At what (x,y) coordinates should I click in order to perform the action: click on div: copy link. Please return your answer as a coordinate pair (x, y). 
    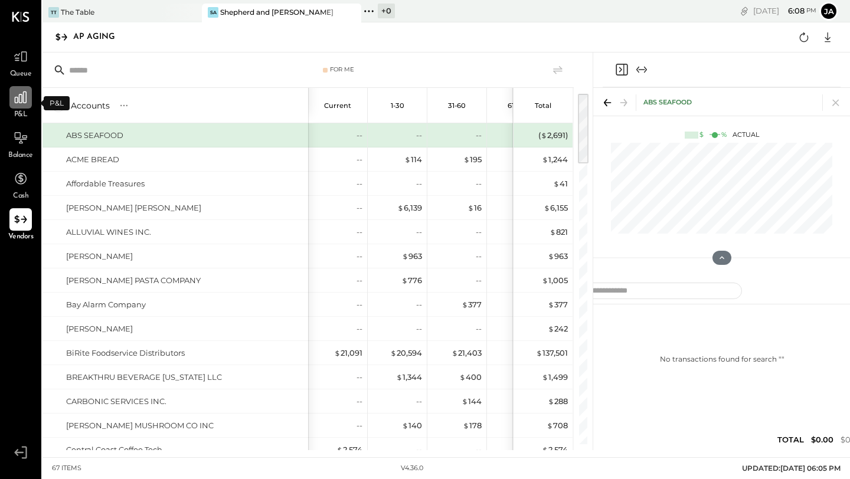
    Looking at the image, I should click on (744, 11).